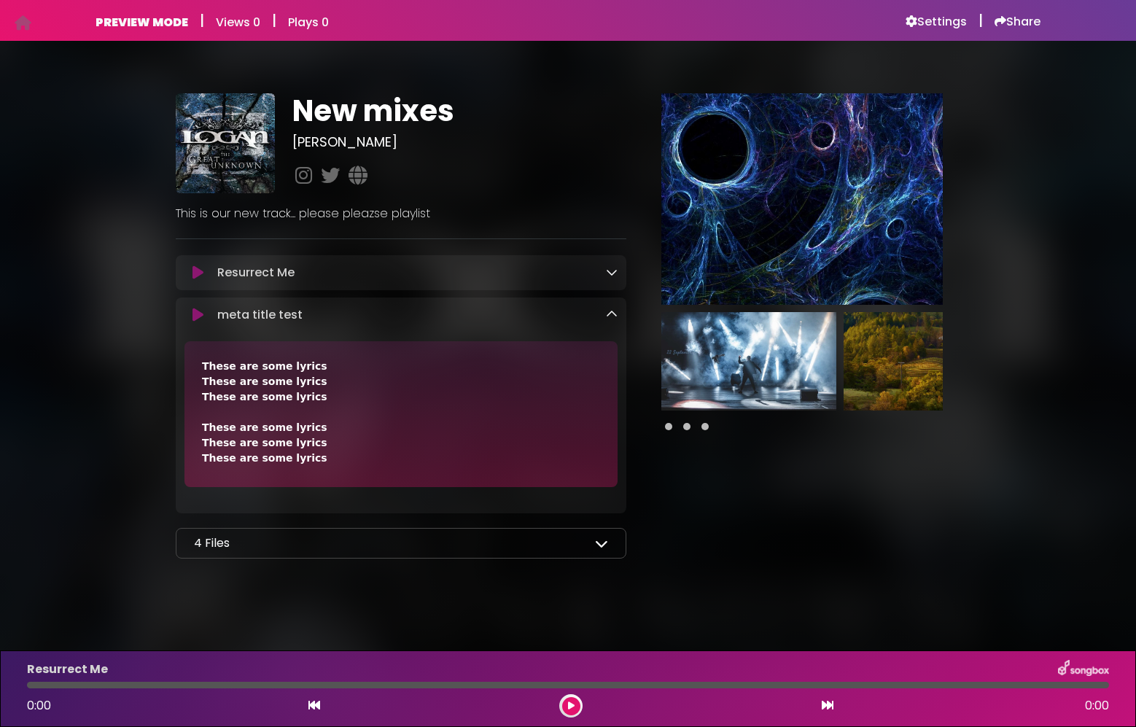 Image resolution: width=1136 pixels, height=727 pixels. Describe the element at coordinates (458, 111) in the screenshot. I see `h1: New mixes` at that location.